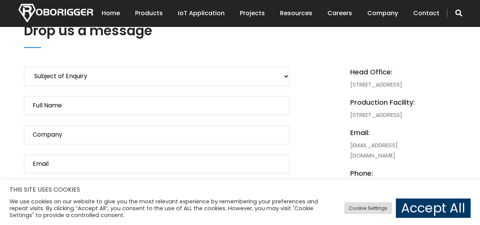 Image resolution: width=480 pixels, height=225 pixels. Describe the element at coordinates (340, 13) in the screenshot. I see `a: Careers` at that location.